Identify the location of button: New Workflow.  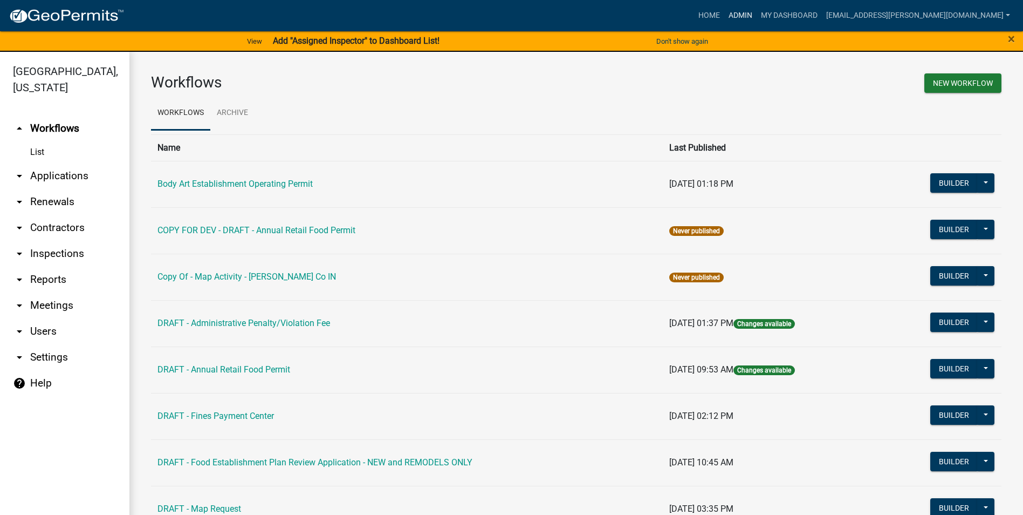
(963, 83).